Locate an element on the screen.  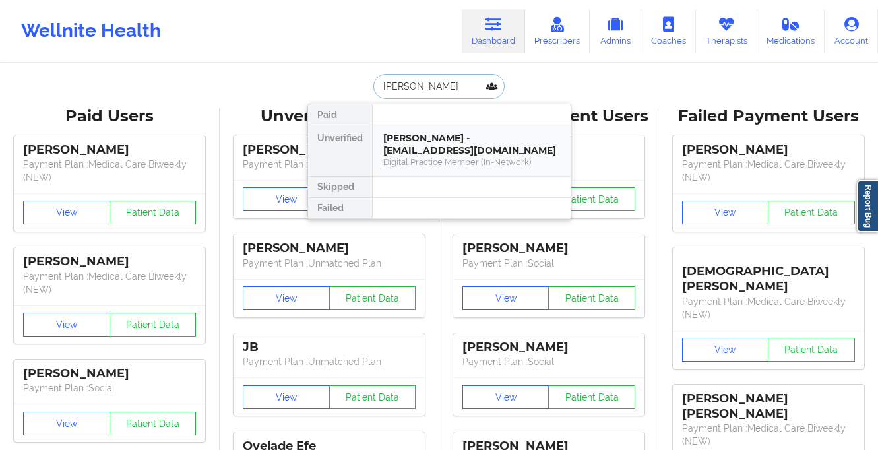
div: Unverified Users is located at coordinates (329, 116).